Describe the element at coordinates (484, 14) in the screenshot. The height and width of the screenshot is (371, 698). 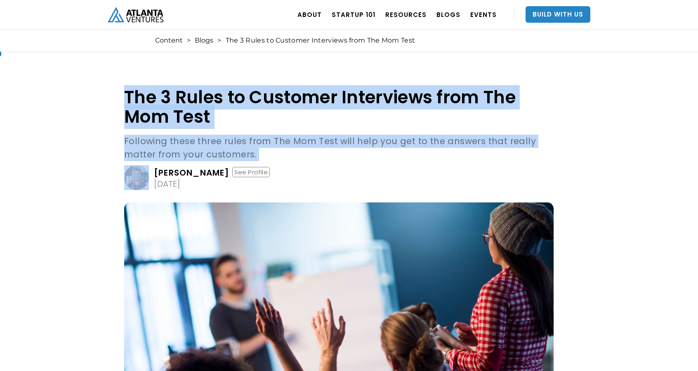
I see `a: EVENTS` at that location.